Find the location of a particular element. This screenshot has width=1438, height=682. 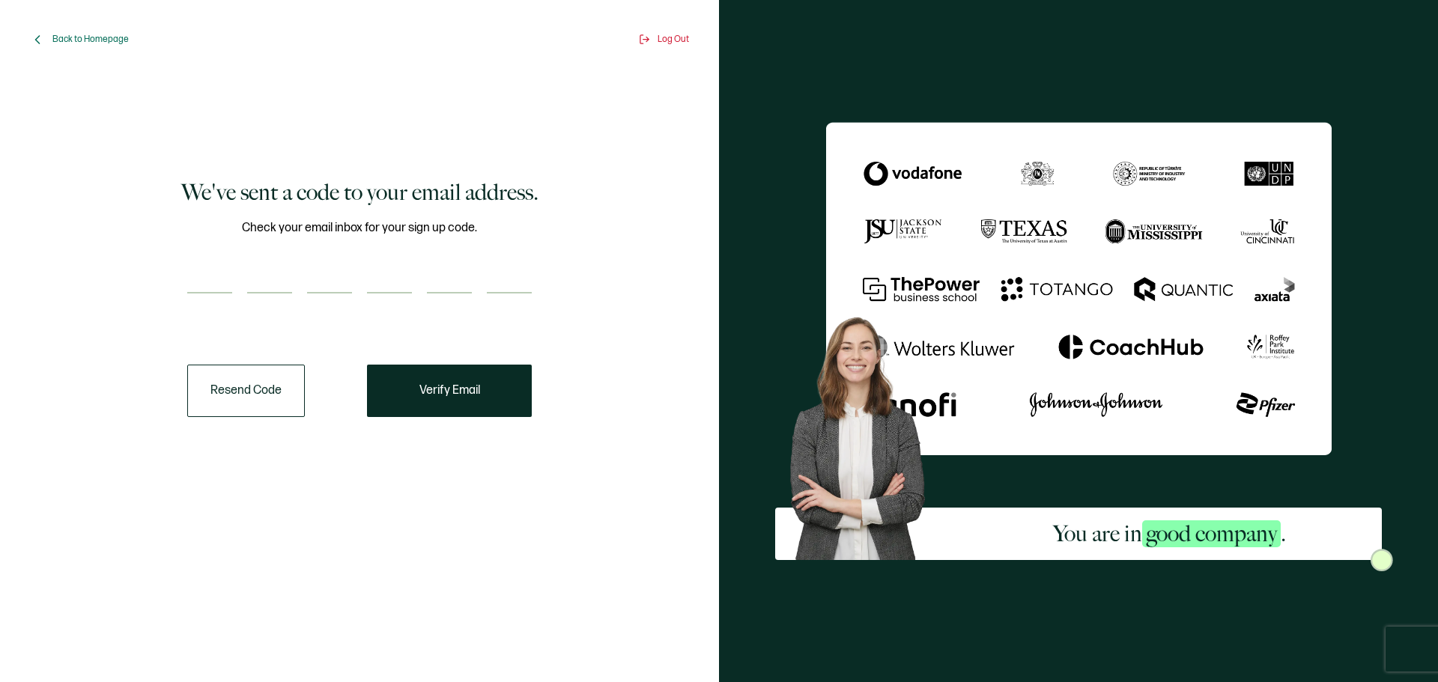

span: Log Out is located at coordinates (673, 39).